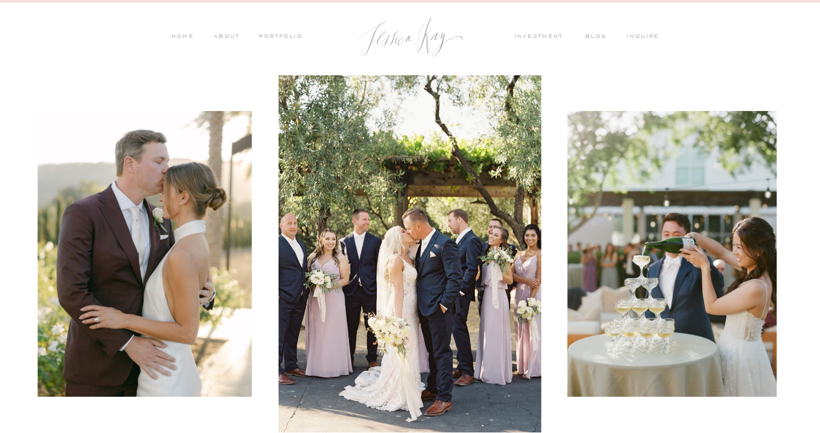  Describe the element at coordinates (280, 37) in the screenshot. I see `nav: PORTFOLIO` at that location.